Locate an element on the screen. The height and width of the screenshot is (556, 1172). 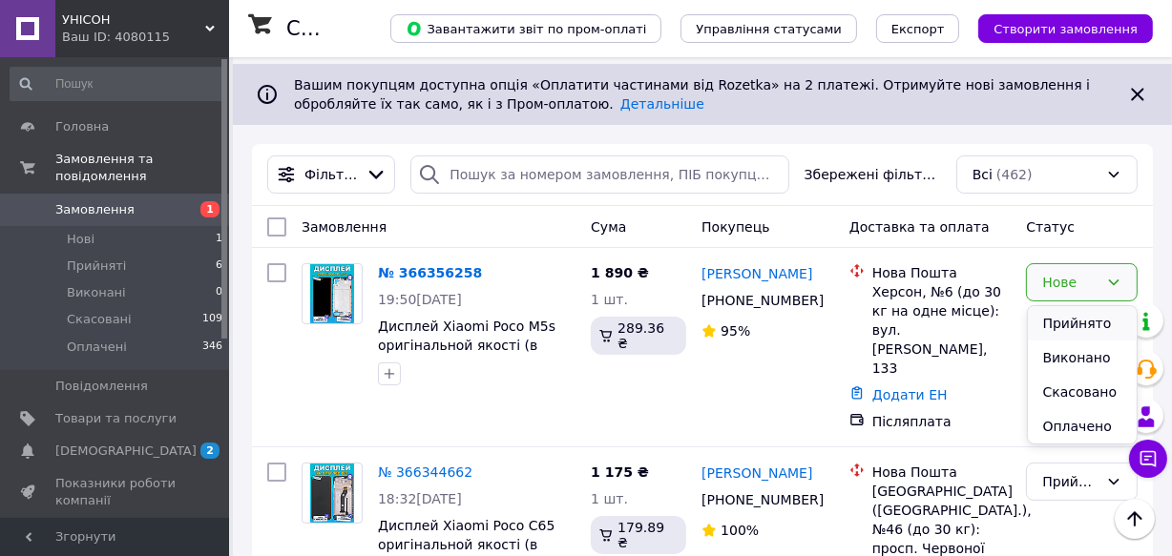
span: 100% is located at coordinates (740, 531).